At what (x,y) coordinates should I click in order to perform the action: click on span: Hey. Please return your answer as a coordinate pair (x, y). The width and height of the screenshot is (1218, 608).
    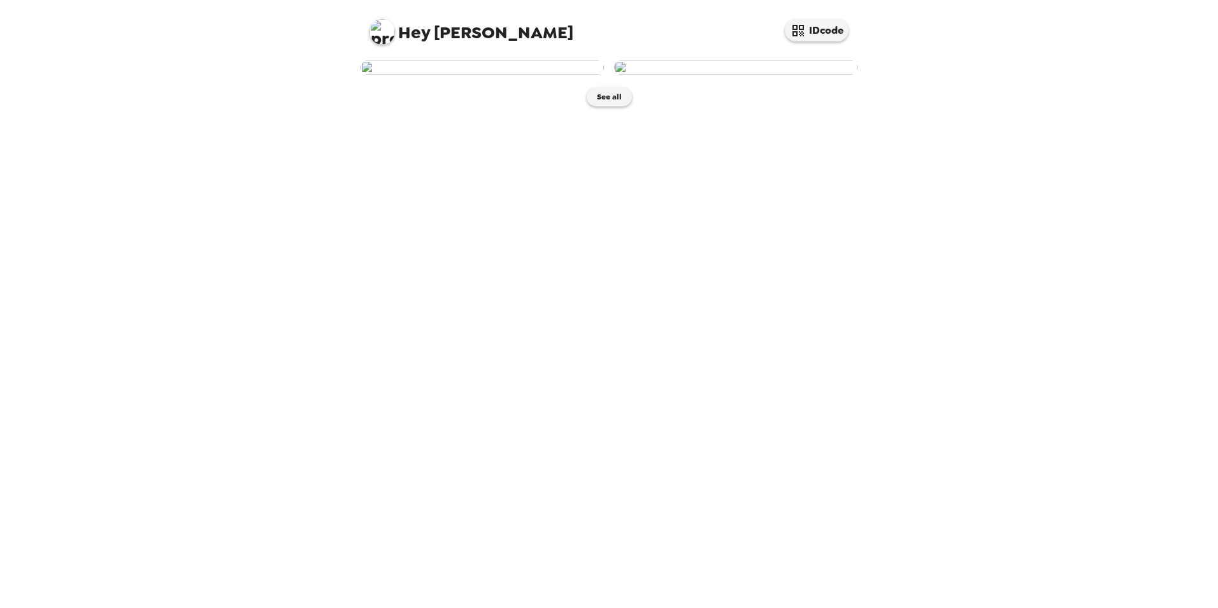
    Looking at the image, I should click on (414, 32).